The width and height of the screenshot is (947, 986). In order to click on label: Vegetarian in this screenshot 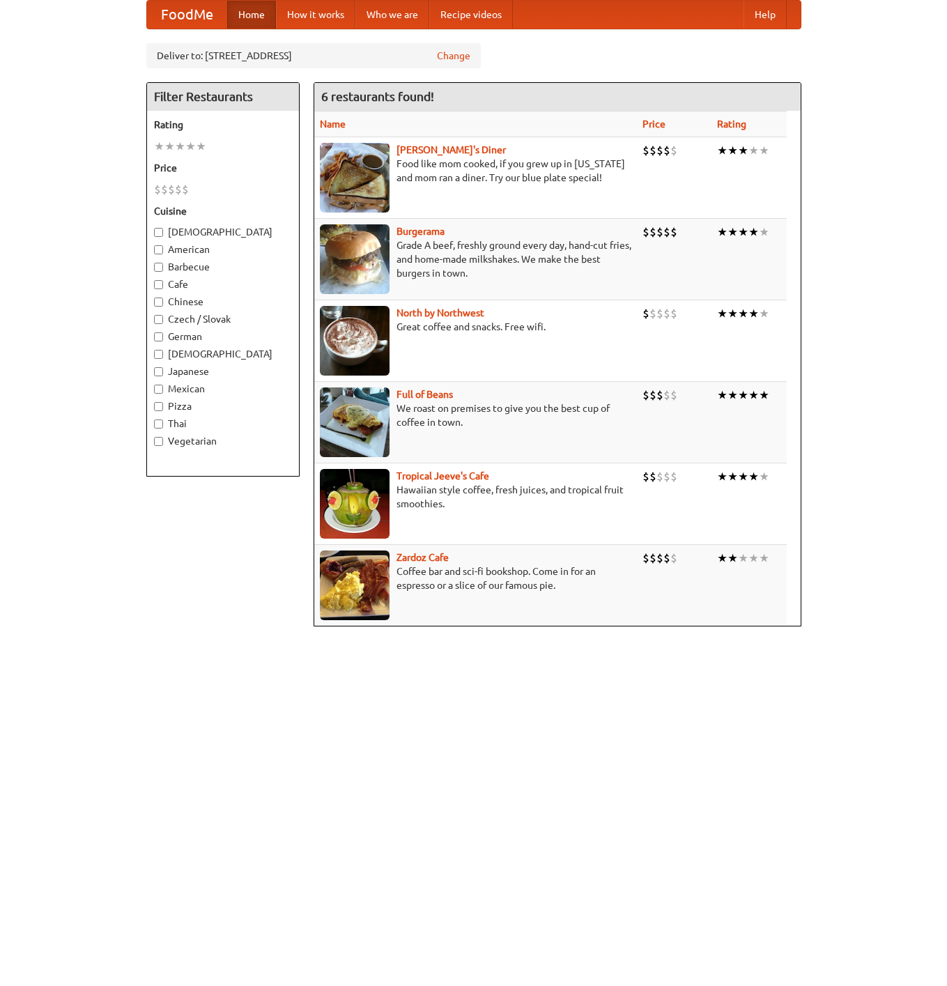, I will do `click(223, 441)`.